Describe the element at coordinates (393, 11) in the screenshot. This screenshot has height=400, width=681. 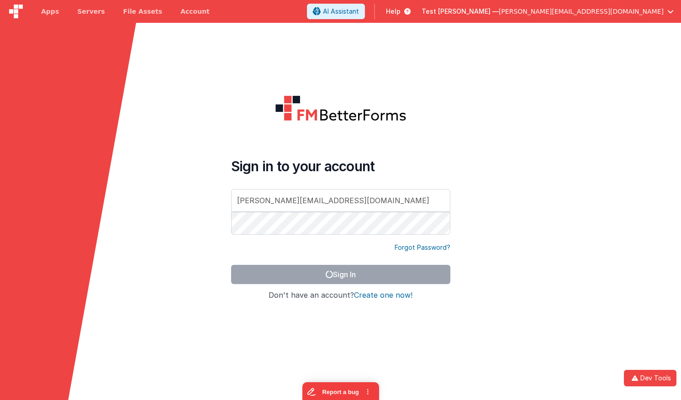
I see `span: Help` at that location.